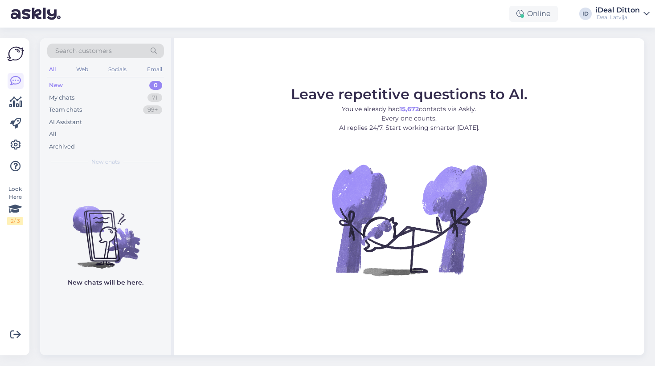 The image size is (655, 366). What do you see at coordinates (83, 51) in the screenshot?
I see `span: Search customers` at bounding box center [83, 51].